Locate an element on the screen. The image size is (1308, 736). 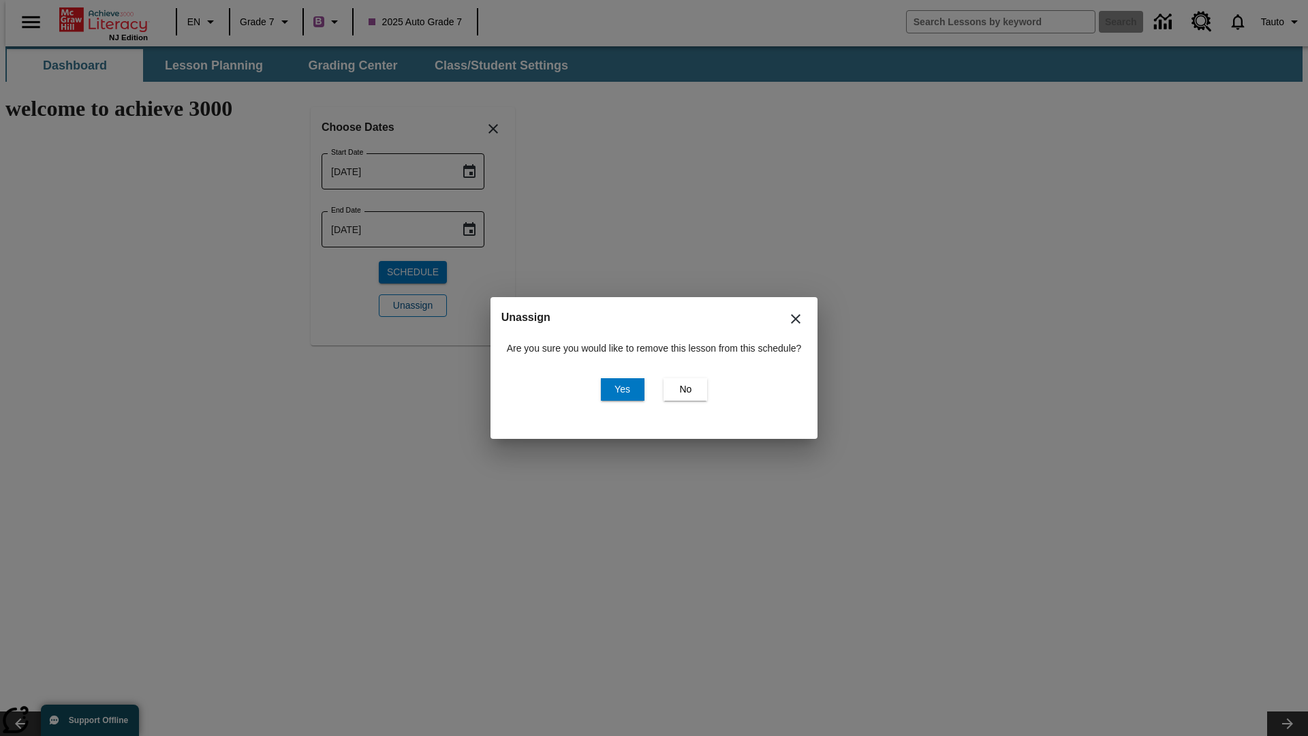
button: No is located at coordinates (685, 389).